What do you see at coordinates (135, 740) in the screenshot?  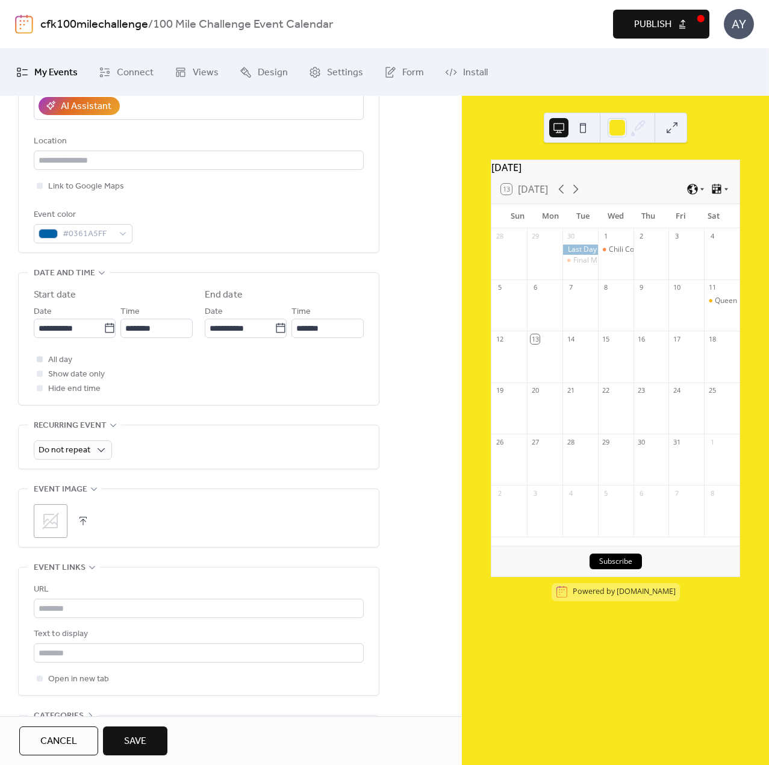 I see `button: Save` at bounding box center [135, 740].